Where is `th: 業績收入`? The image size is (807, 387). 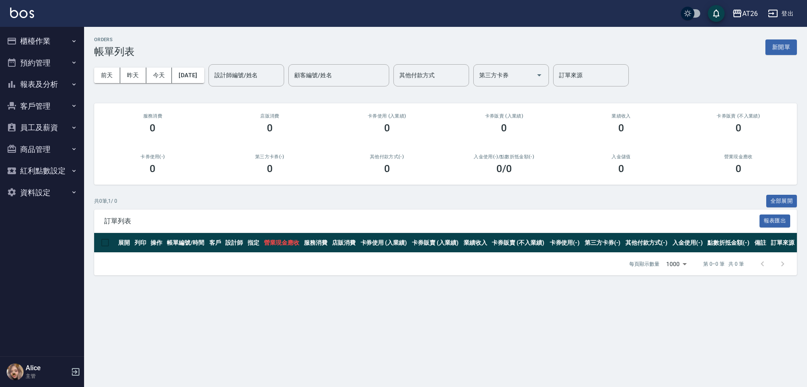
th: 業績收入 is located at coordinates (475, 243).